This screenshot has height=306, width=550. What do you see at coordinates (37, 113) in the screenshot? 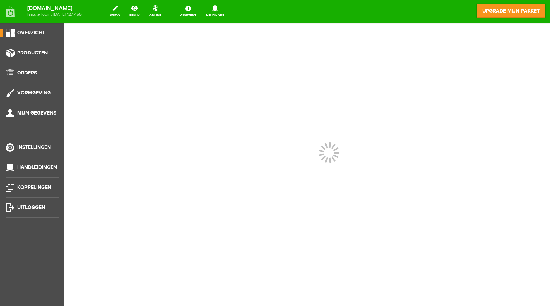
I see `span: Mijn gegevens` at bounding box center [37, 113].